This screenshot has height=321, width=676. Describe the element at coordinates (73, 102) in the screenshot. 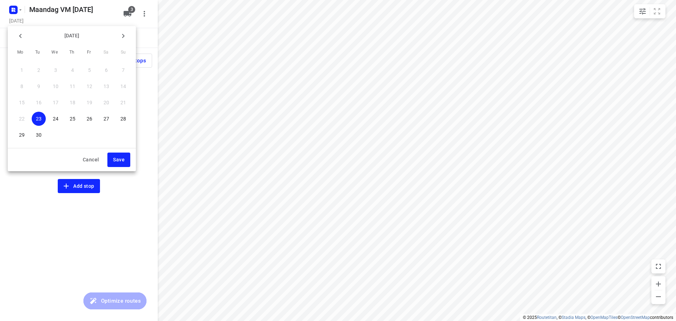

I see `p: 18` at that location.